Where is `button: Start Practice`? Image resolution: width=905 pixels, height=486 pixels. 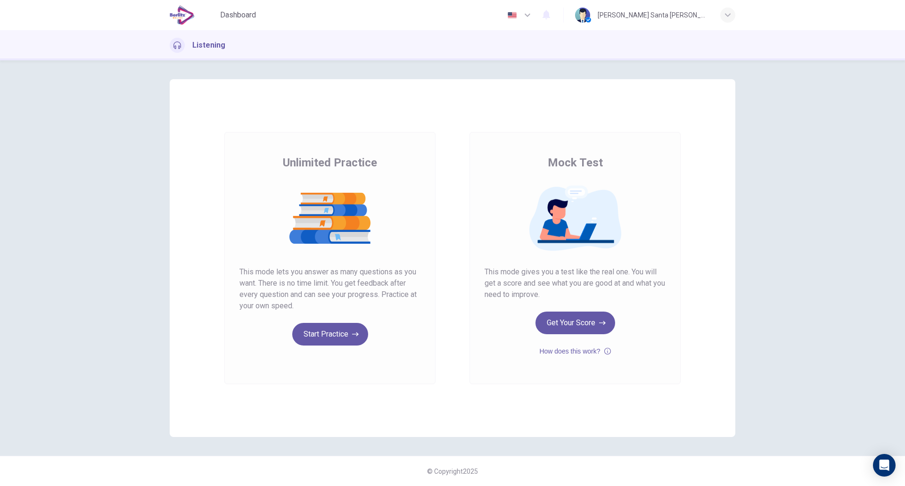
button: Start Practice is located at coordinates (330, 334).